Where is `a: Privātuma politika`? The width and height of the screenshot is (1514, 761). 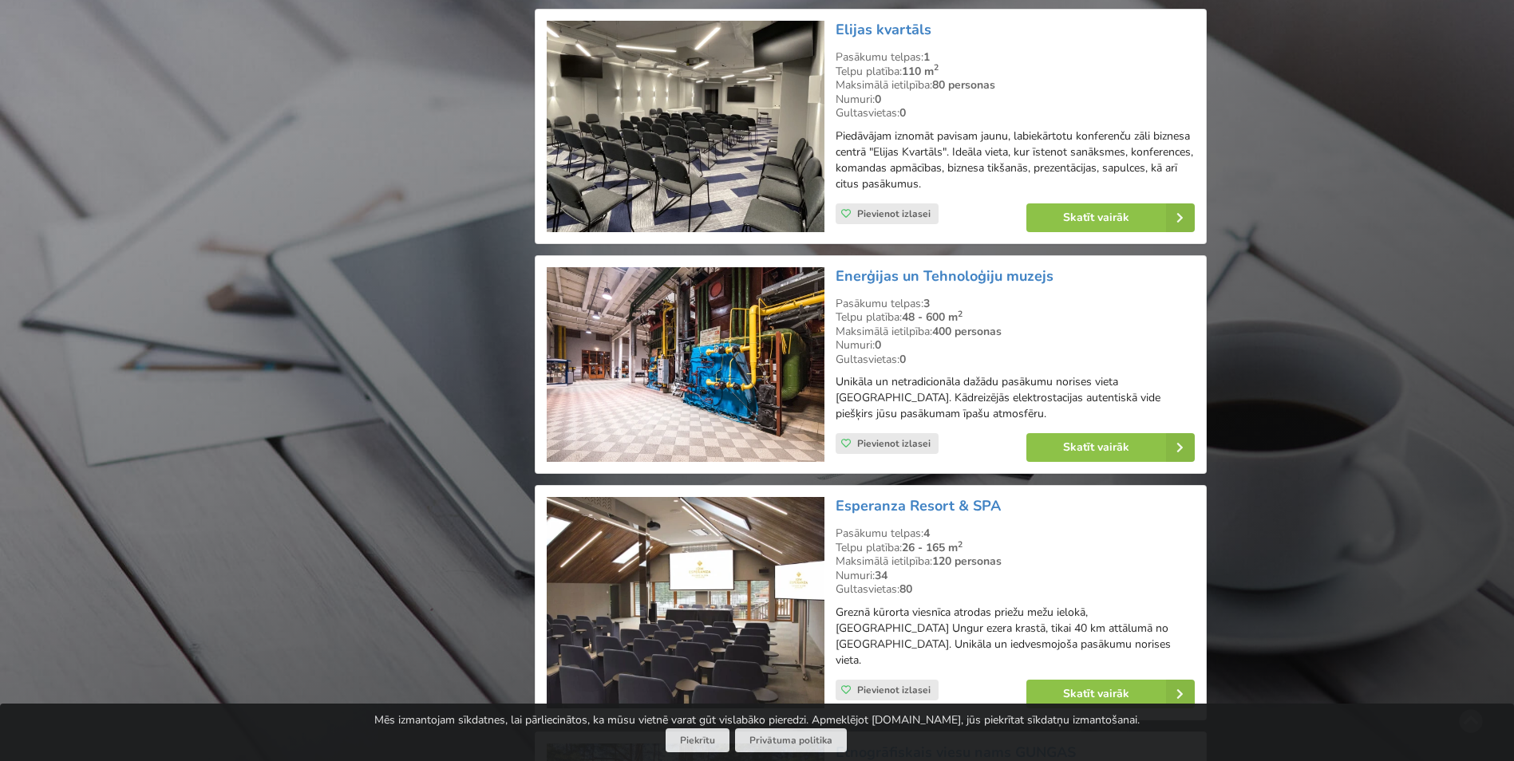 a: Privātuma politika is located at coordinates (791, 741).